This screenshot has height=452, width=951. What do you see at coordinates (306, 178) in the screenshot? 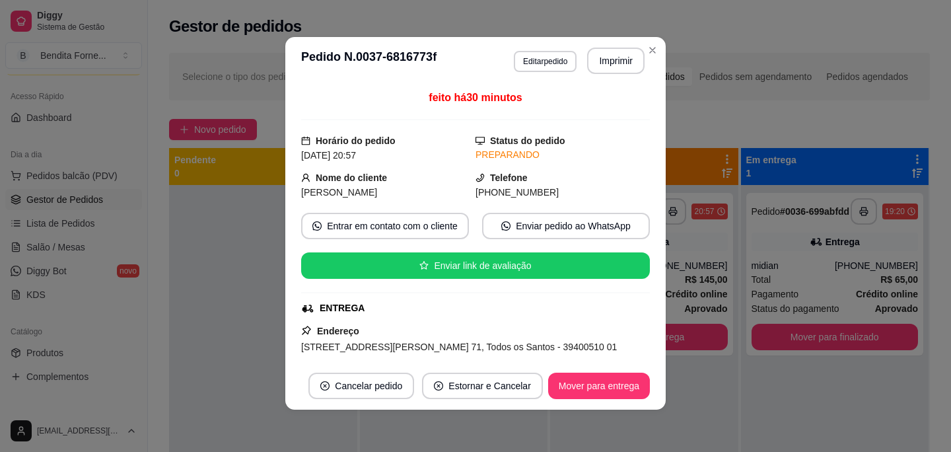
I see `span: user` at bounding box center [306, 178].